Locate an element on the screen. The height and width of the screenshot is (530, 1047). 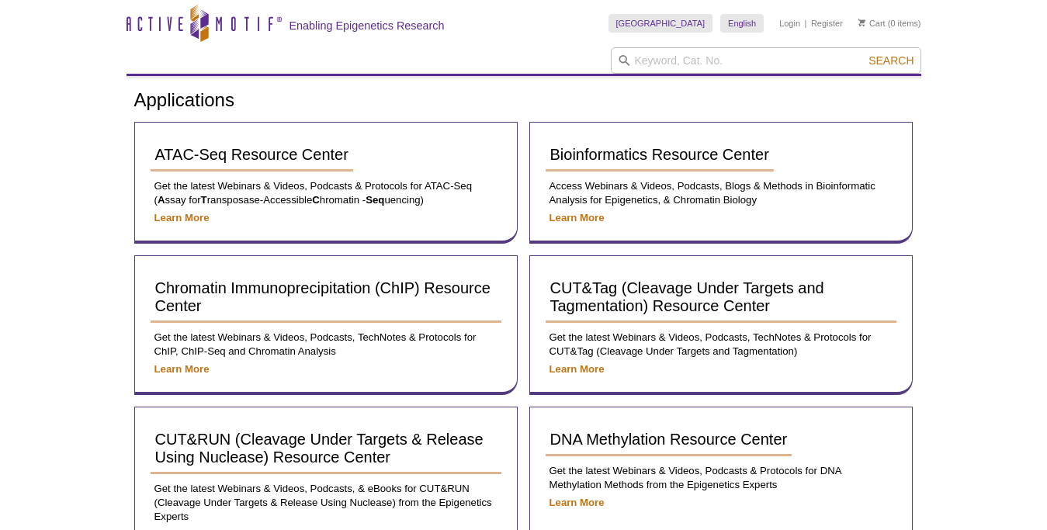
strong: Seq is located at coordinates (375, 200).